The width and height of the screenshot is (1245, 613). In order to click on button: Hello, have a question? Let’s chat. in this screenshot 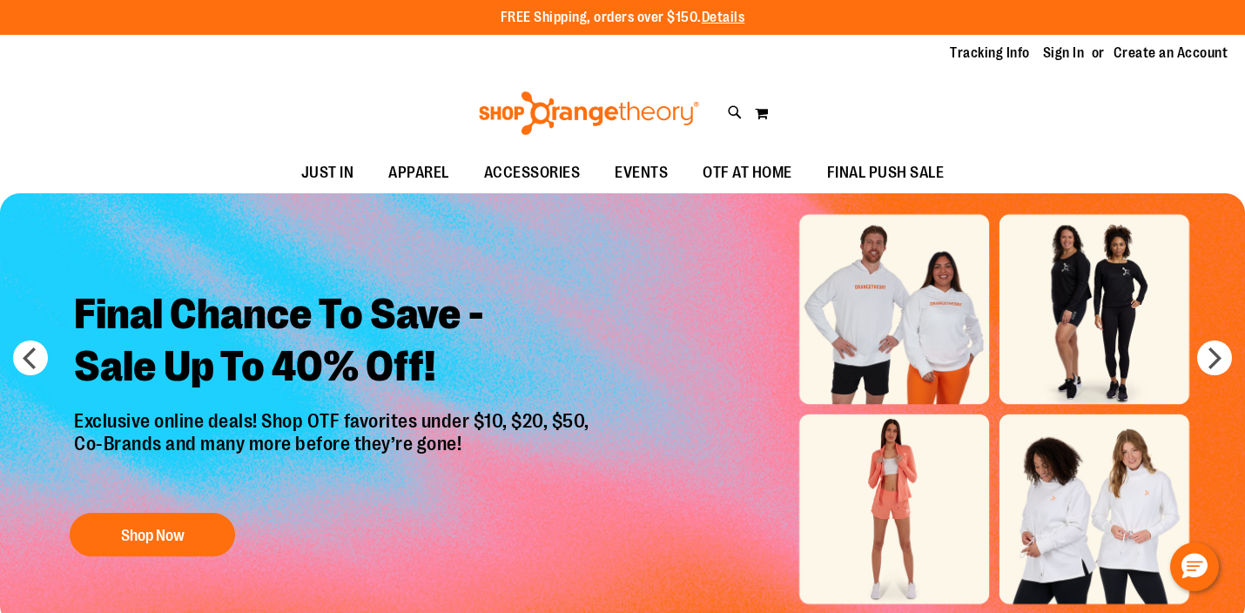, I will do `click(1195, 567)`.